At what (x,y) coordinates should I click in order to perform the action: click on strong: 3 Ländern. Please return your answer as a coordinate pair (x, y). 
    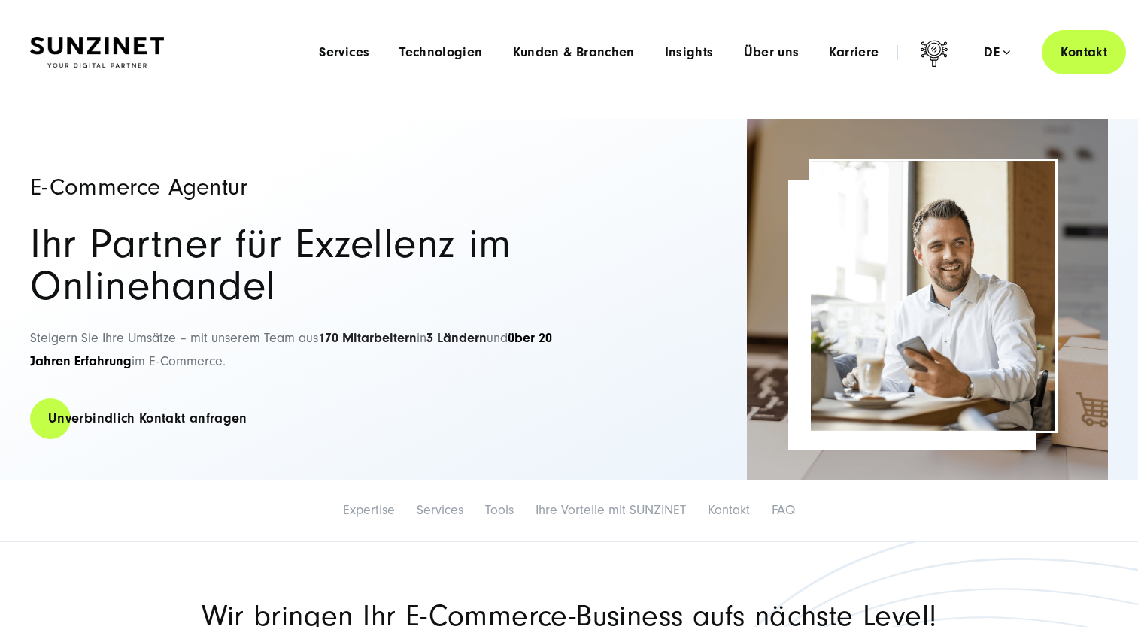
    Looking at the image, I should click on (457, 338).